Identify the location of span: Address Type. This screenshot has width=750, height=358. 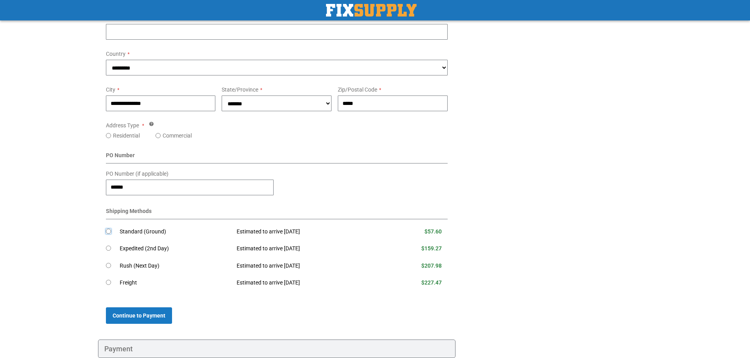
(122, 126).